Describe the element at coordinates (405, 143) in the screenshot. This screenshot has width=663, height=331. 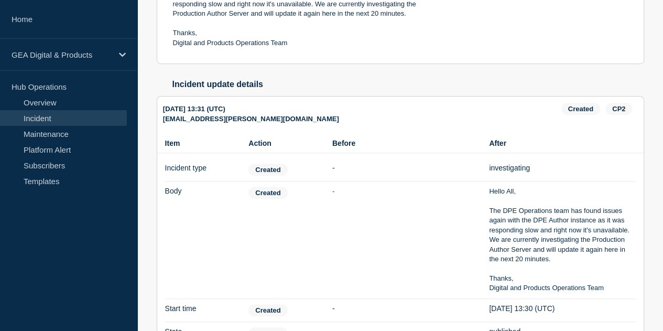
I see `span: Before` at that location.